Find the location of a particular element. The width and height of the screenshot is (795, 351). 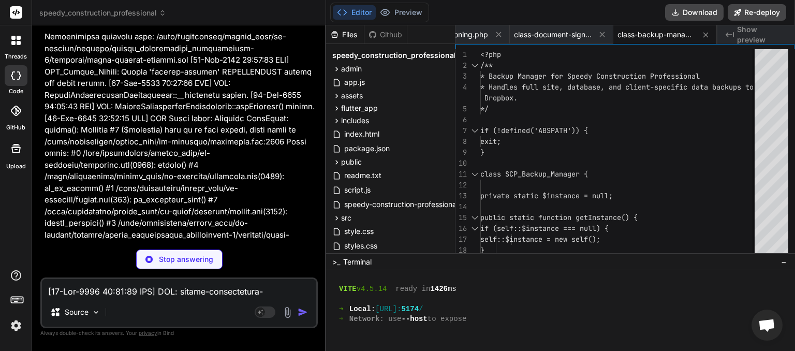

div: 14 is located at coordinates (461, 207).